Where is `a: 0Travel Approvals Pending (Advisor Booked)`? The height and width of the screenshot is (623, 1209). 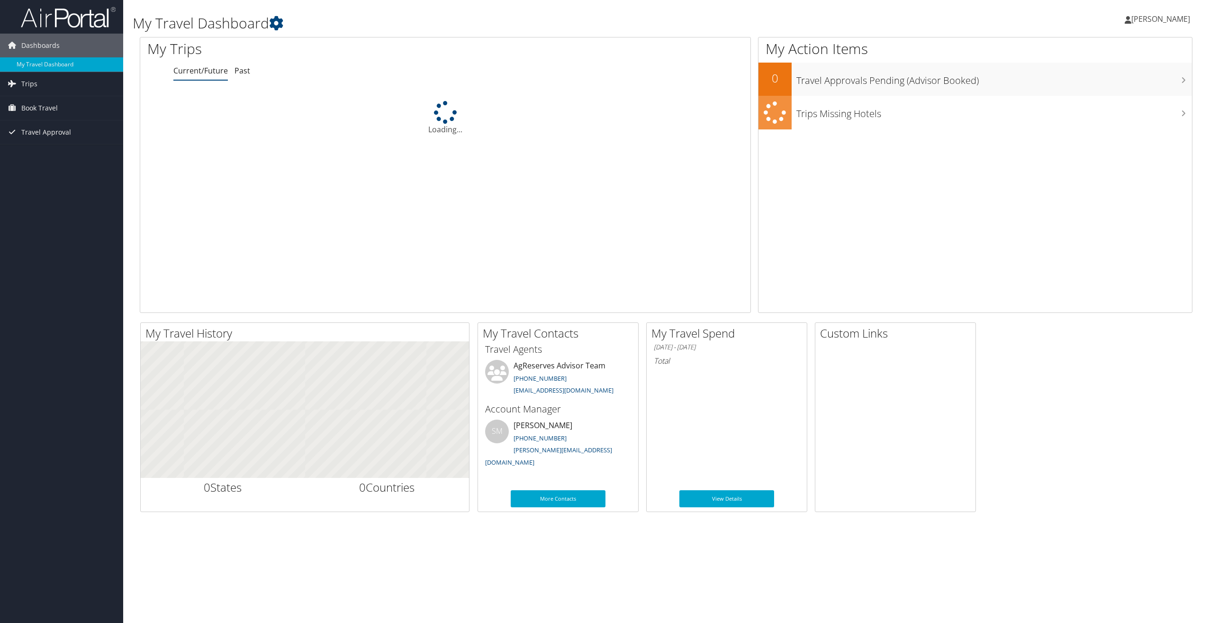
a: 0Travel Approvals Pending (Advisor Booked) is located at coordinates (975, 79).